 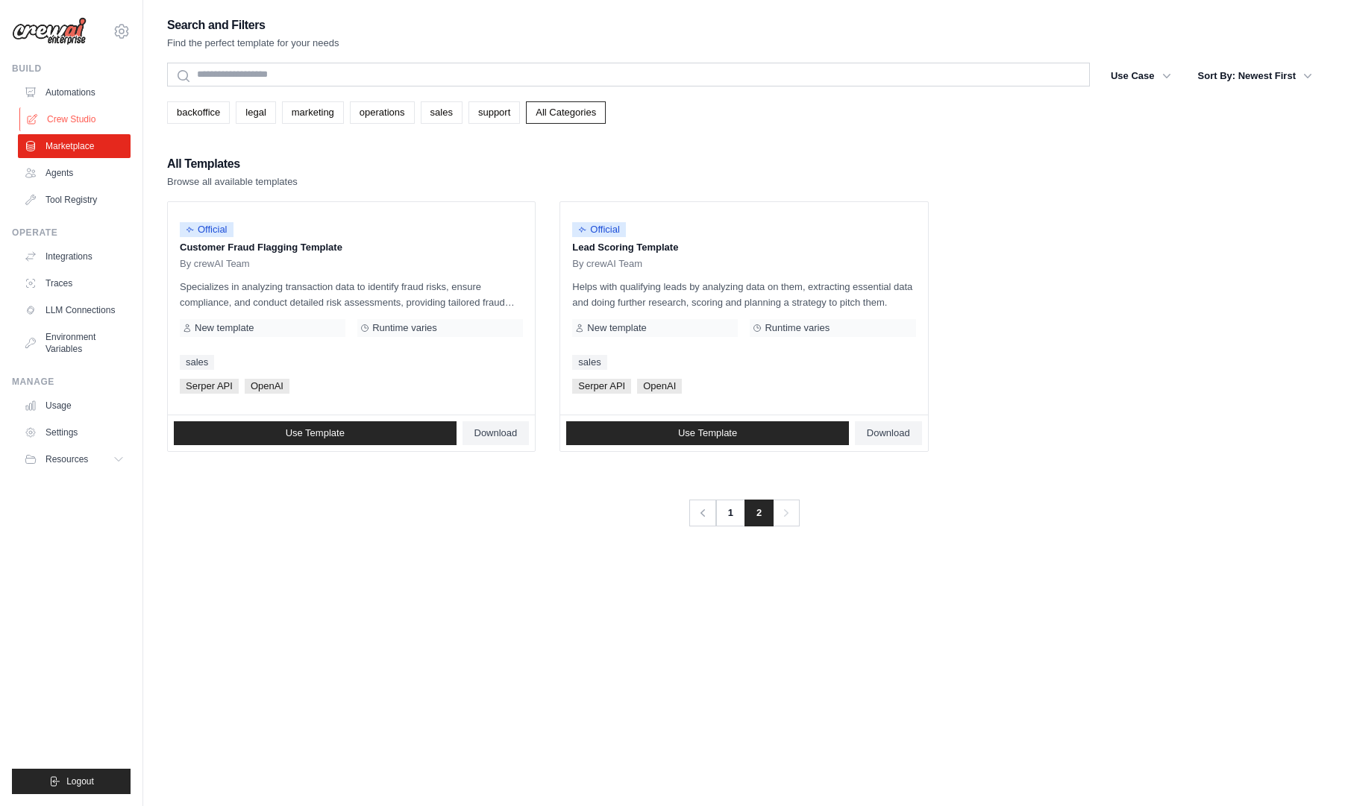 What do you see at coordinates (744, 513) in the screenshot?
I see `nav: Pagination` at bounding box center [744, 513].